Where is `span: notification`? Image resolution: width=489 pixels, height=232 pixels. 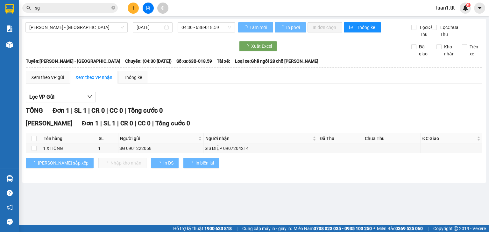
span: notification is located at coordinates (10, 207).